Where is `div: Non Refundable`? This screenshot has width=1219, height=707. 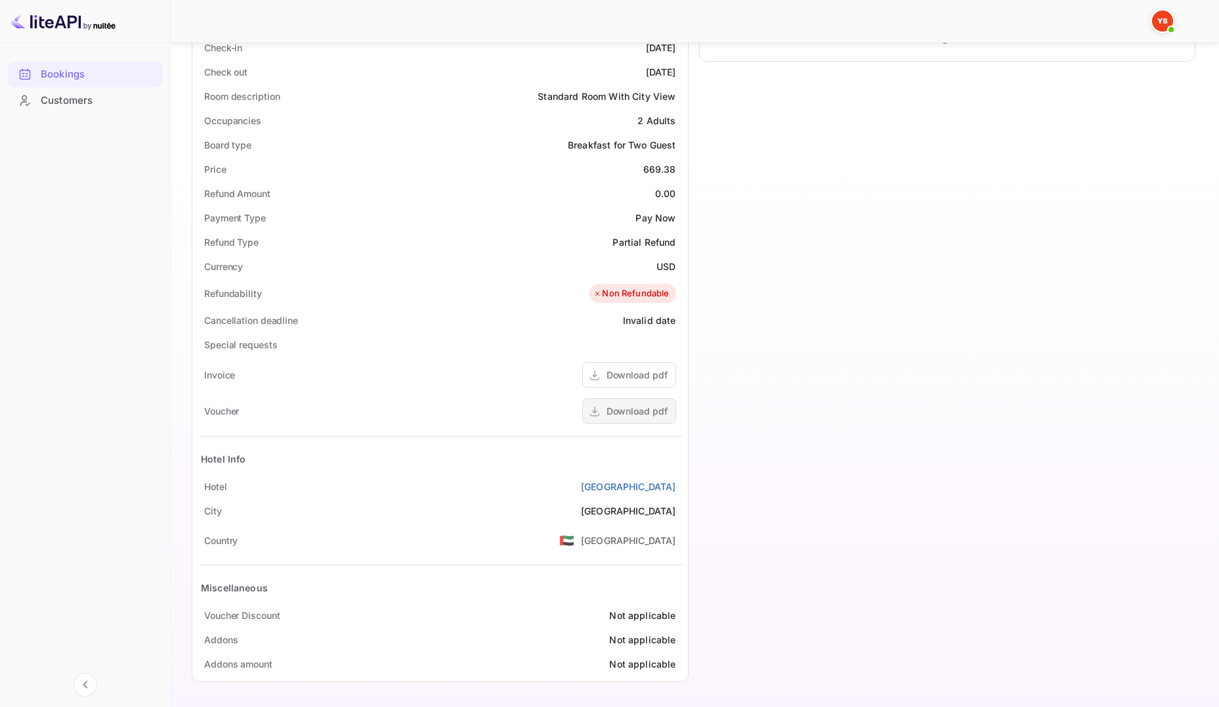
div: Non Refundable is located at coordinates (631, 294).